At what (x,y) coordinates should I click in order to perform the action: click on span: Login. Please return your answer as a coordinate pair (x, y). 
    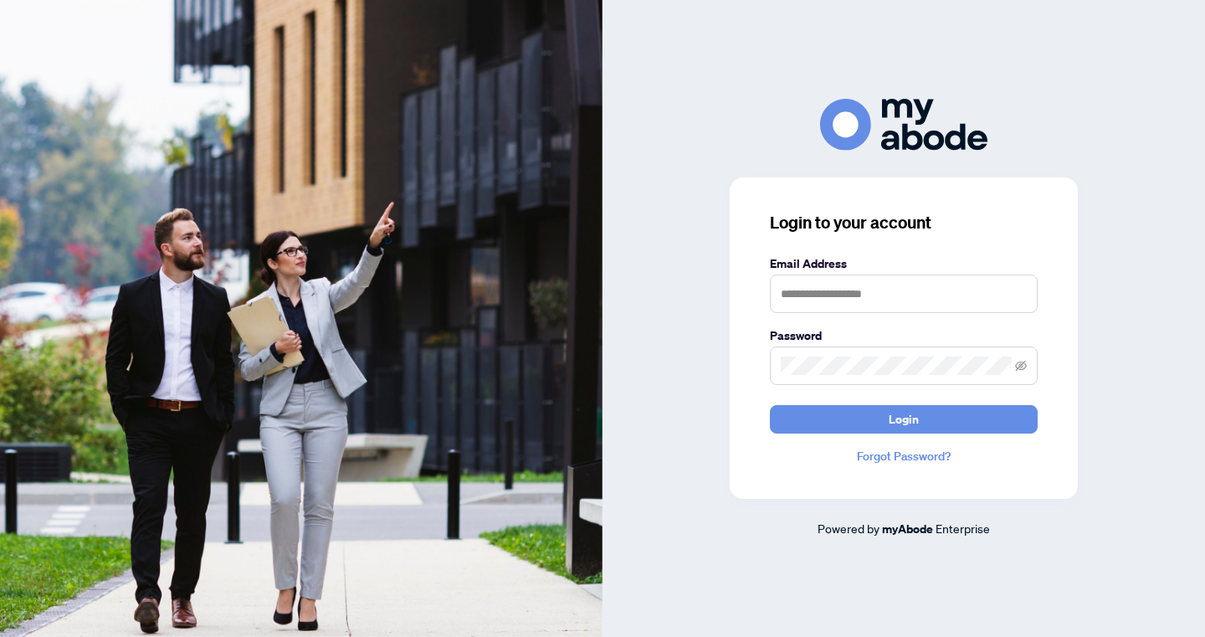
    Looking at the image, I should click on (904, 419).